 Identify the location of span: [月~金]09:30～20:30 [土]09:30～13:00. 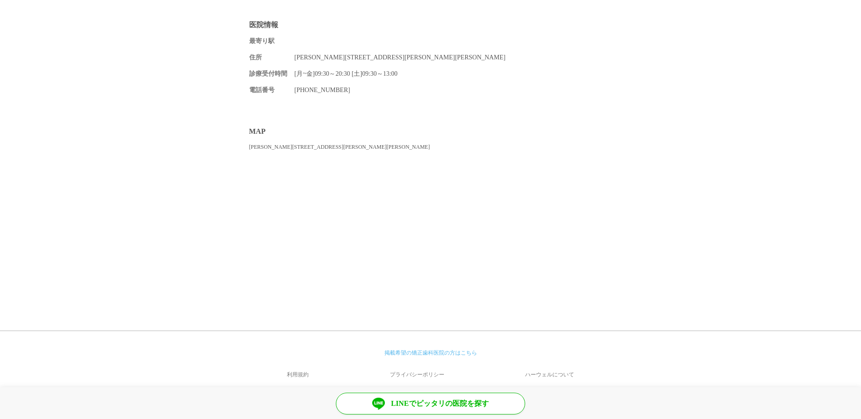
(346, 74).